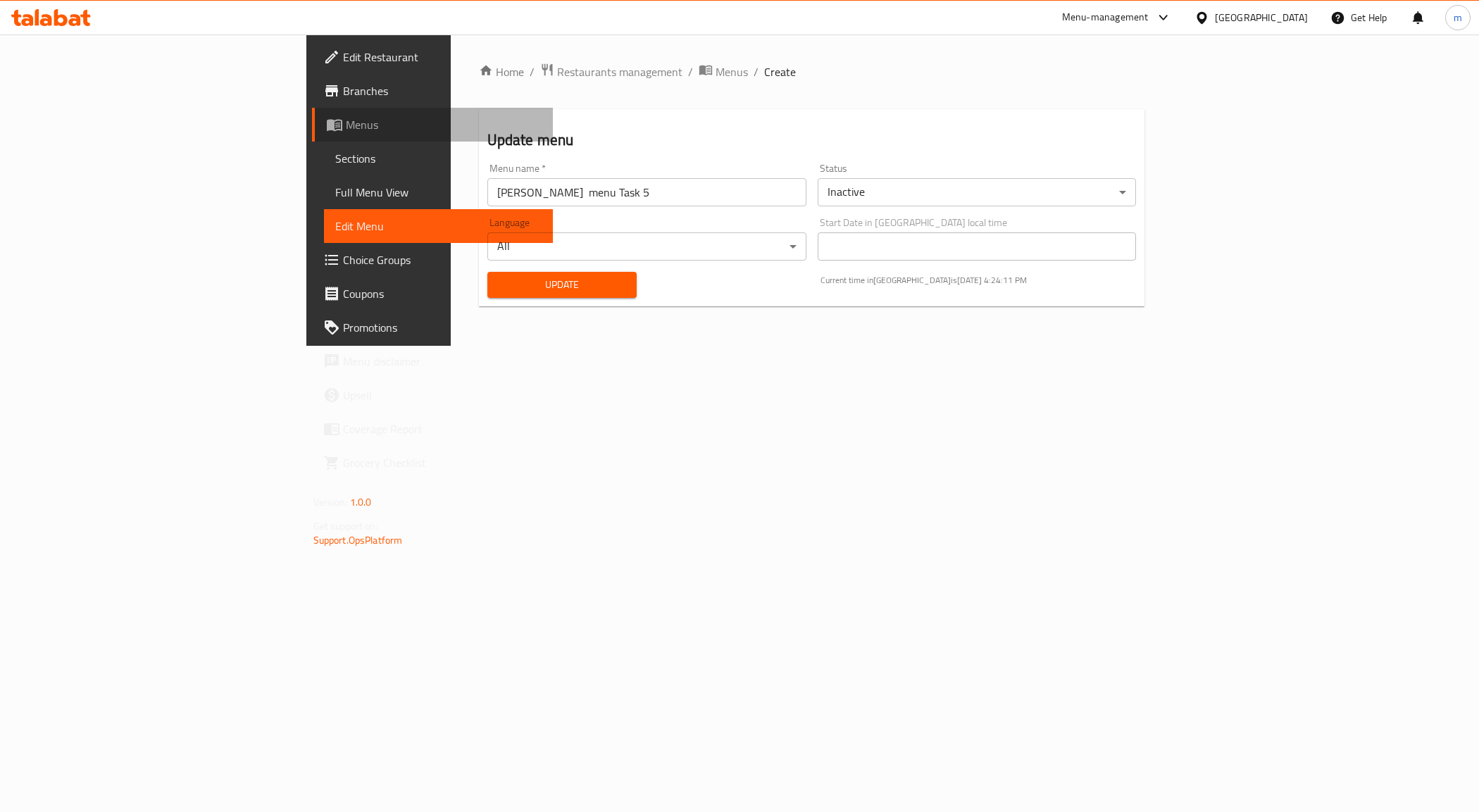  What do you see at coordinates (442, 294) in the screenshot?
I see `span: Coupons` at bounding box center [442, 294].